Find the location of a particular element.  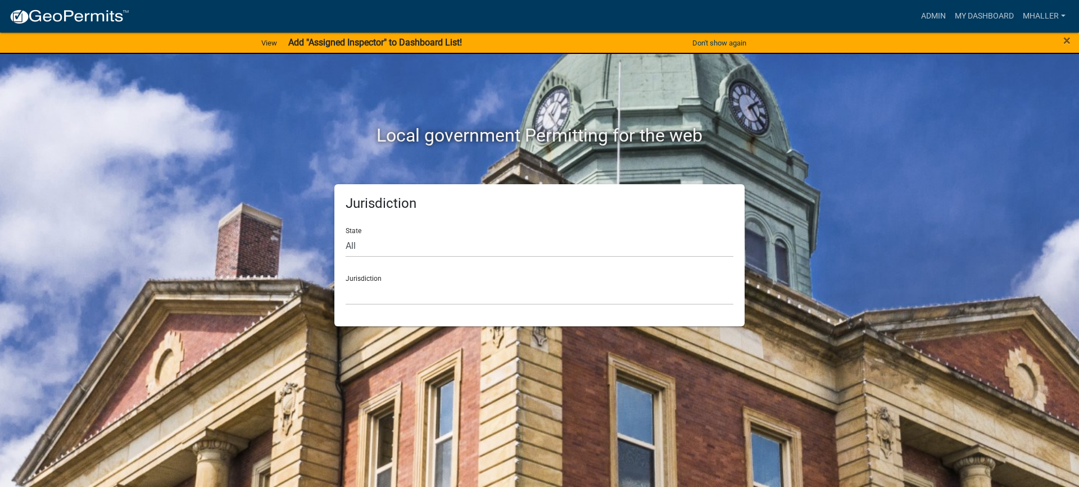

strong: Add "Assigned Inspector" to Dashboard List! is located at coordinates (375, 42).